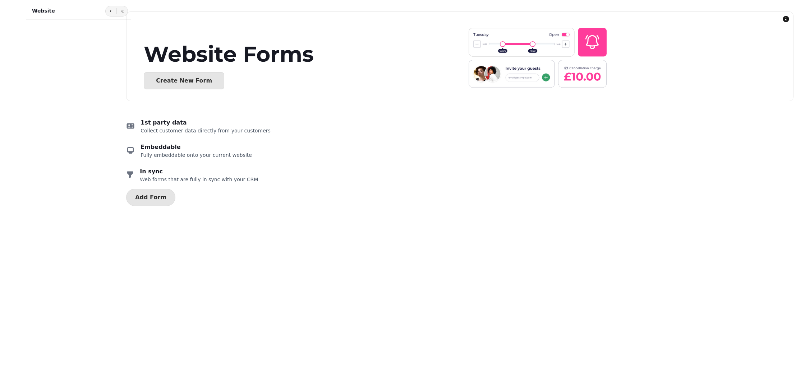 This screenshot has width=805, height=384. I want to click on div: Website Forms, so click(306, 54).